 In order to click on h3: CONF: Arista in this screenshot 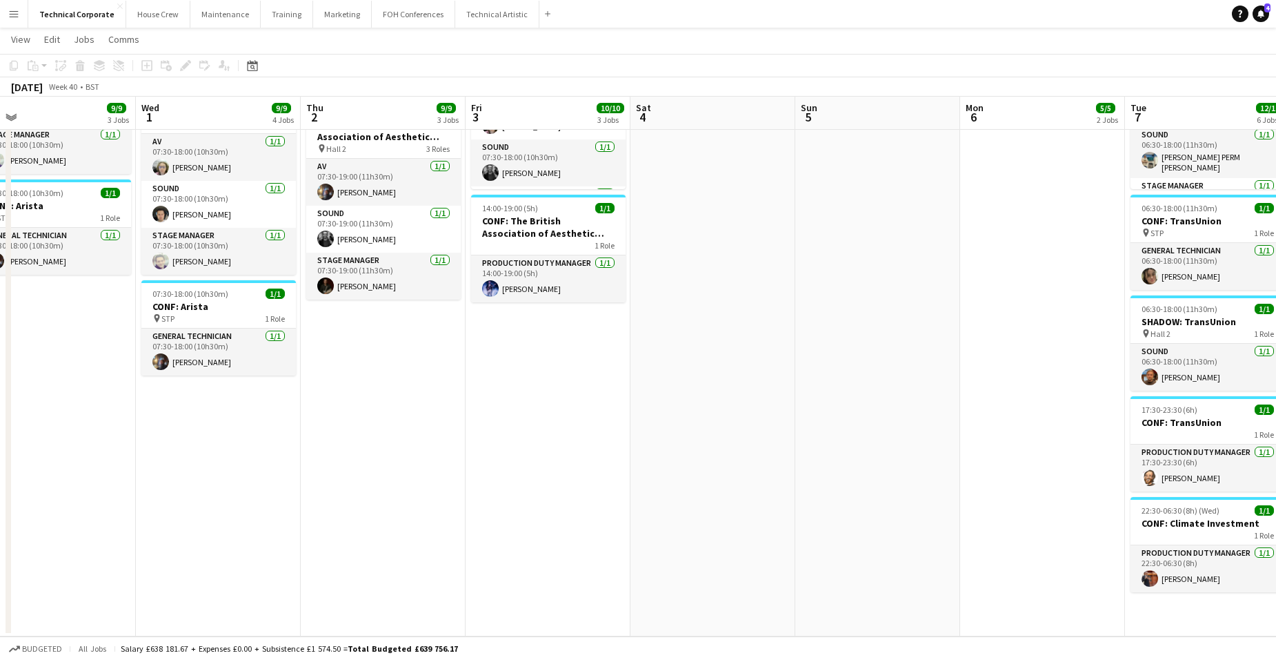, I will do `click(219, 306)`.